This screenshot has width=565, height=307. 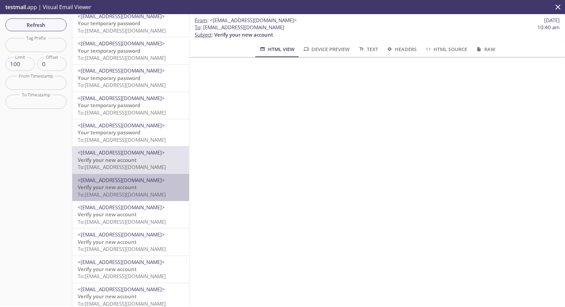 What do you see at coordinates (36, 25) in the screenshot?
I see `span: Refresh` at bounding box center [36, 25].